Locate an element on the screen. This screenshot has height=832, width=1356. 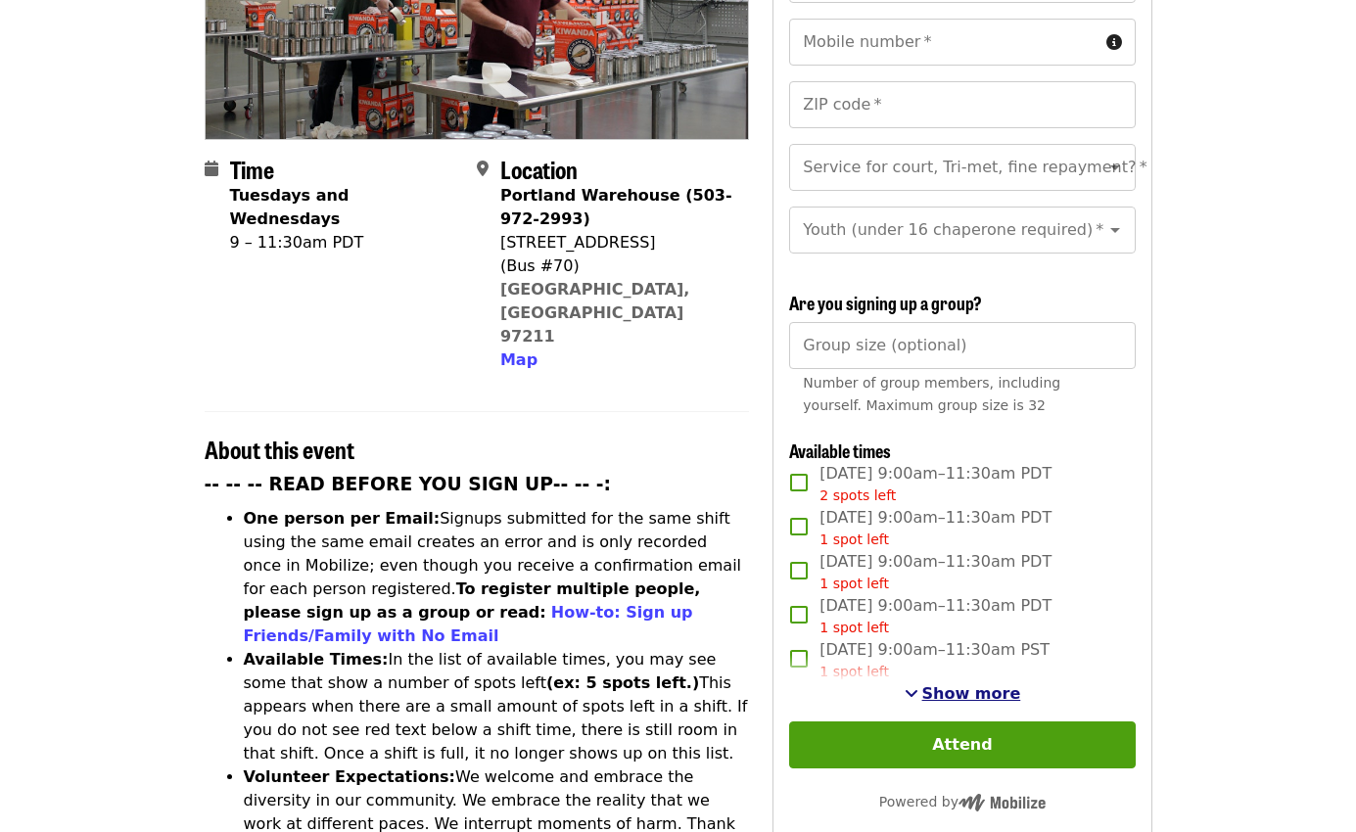
span: Time is located at coordinates (252, 168).